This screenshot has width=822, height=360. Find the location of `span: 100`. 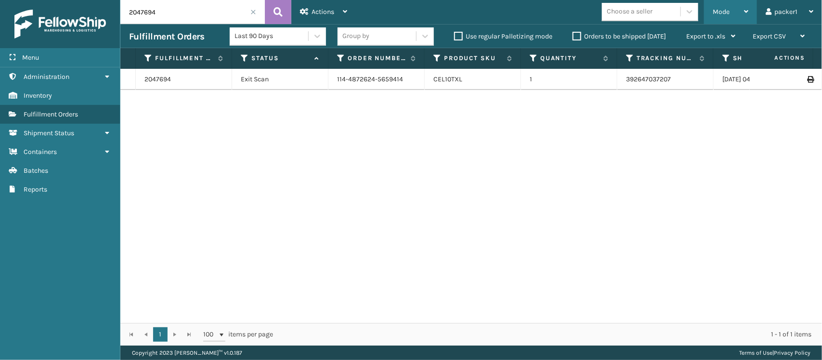

span: 100 is located at coordinates (210, 335).